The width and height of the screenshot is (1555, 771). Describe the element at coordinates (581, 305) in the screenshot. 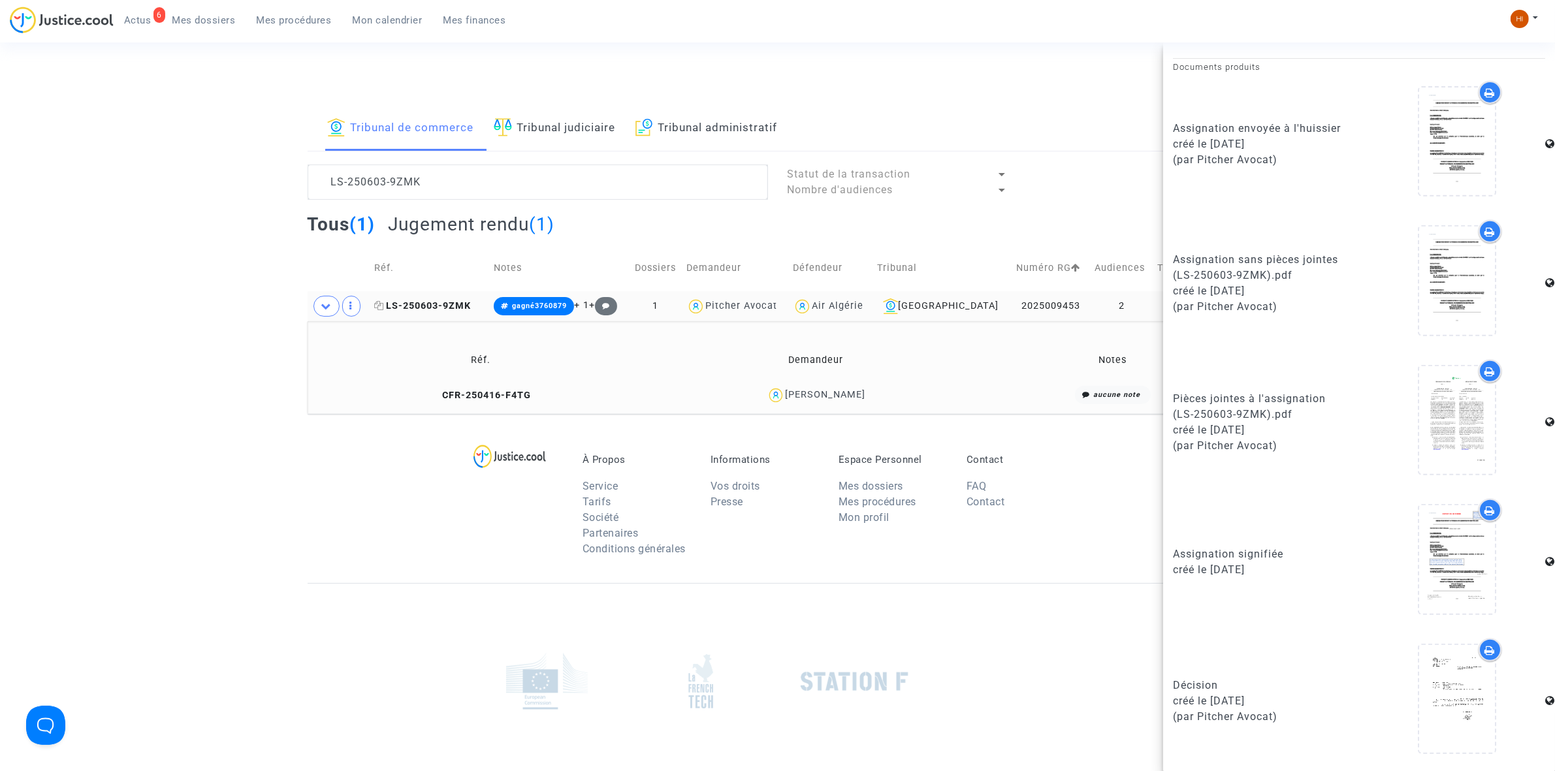

I see `span: + 1` at that location.